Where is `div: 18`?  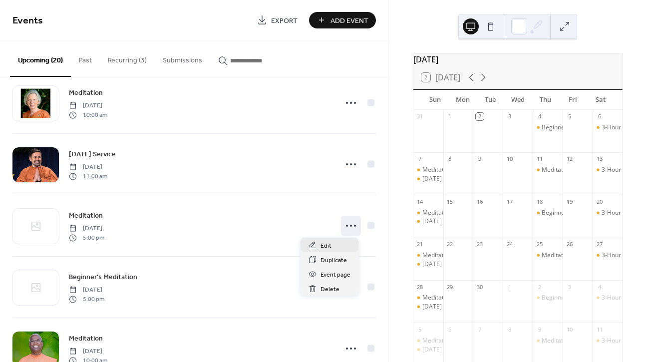 div: 18 is located at coordinates (539, 201).